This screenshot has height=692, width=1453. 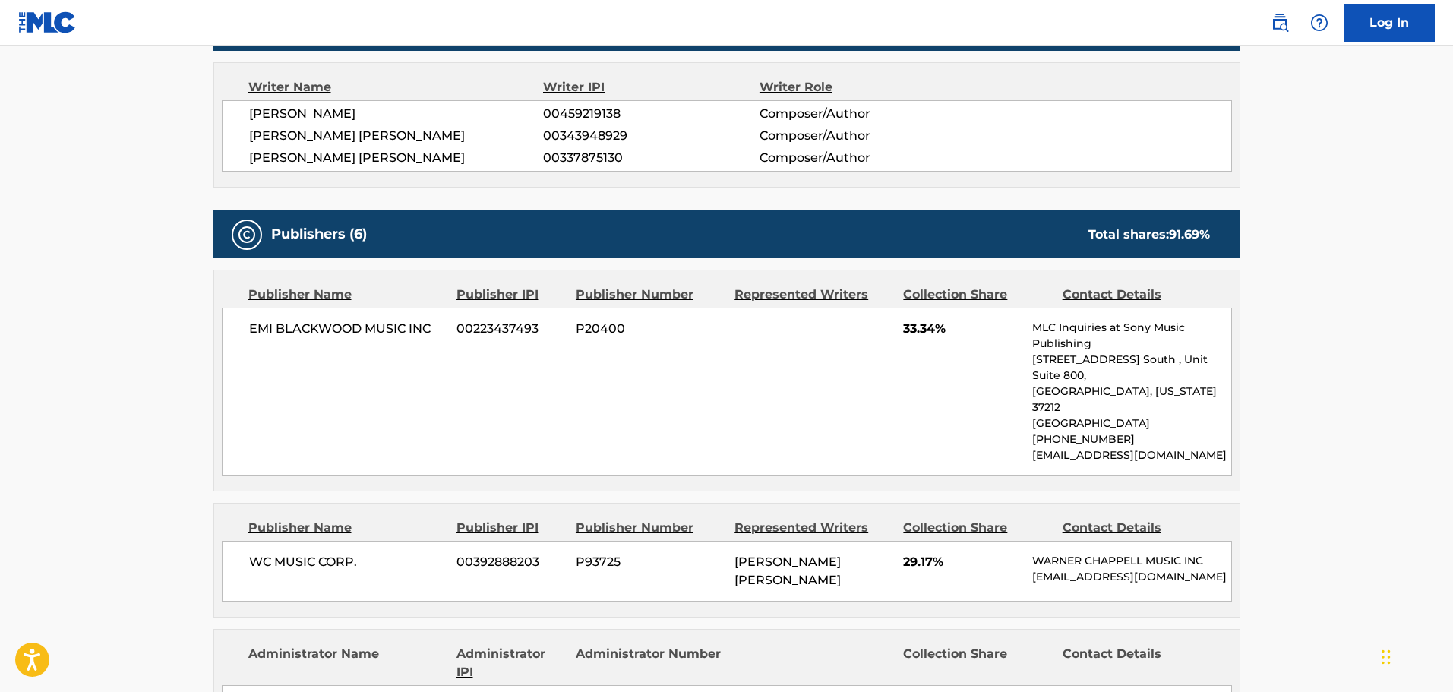 What do you see at coordinates (1131, 336) in the screenshot?
I see `p: MLC Inquiries at Sony Music Publishing` at bounding box center [1131, 336].